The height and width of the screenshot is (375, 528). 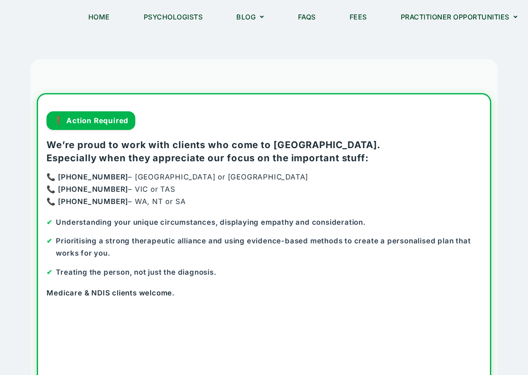 What do you see at coordinates (91, 120) in the screenshot?
I see `div: Action Required` at bounding box center [91, 120].